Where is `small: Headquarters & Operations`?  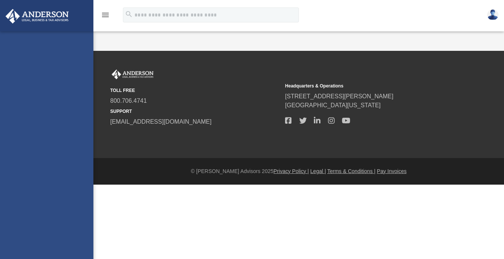 small: Headquarters & Operations is located at coordinates (370, 86).